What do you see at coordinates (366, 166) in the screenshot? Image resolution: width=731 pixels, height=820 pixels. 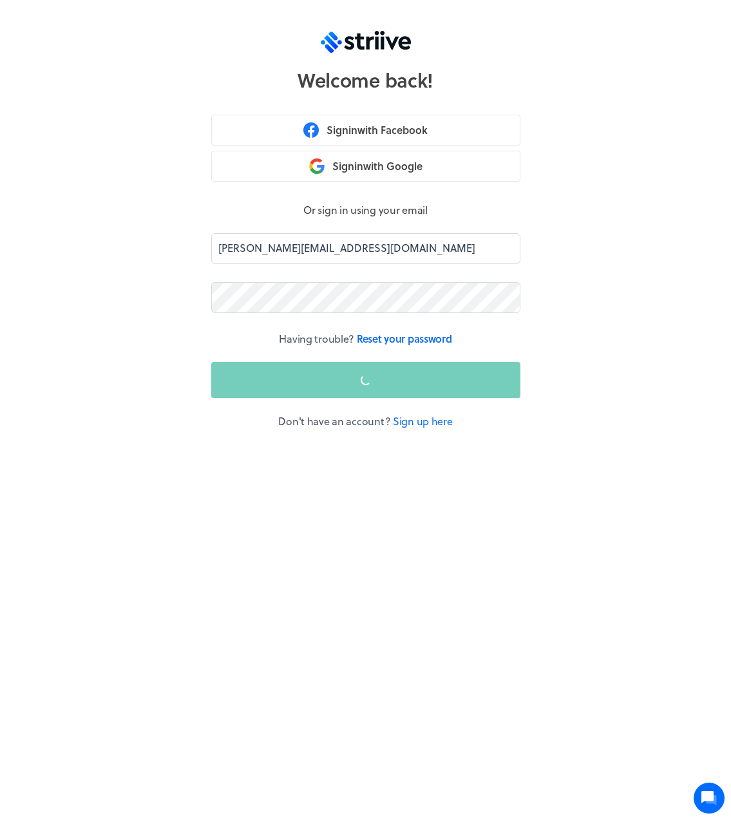 I see `button: Signinwith Google` at bounding box center [366, 166].